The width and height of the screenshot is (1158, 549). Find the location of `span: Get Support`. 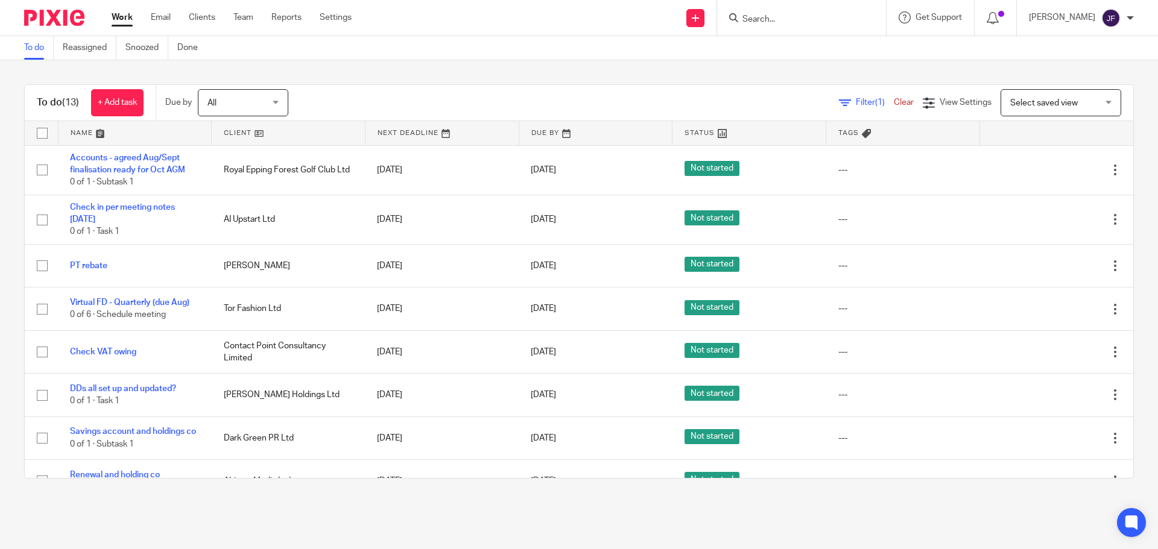

span: Get Support is located at coordinates (938, 17).